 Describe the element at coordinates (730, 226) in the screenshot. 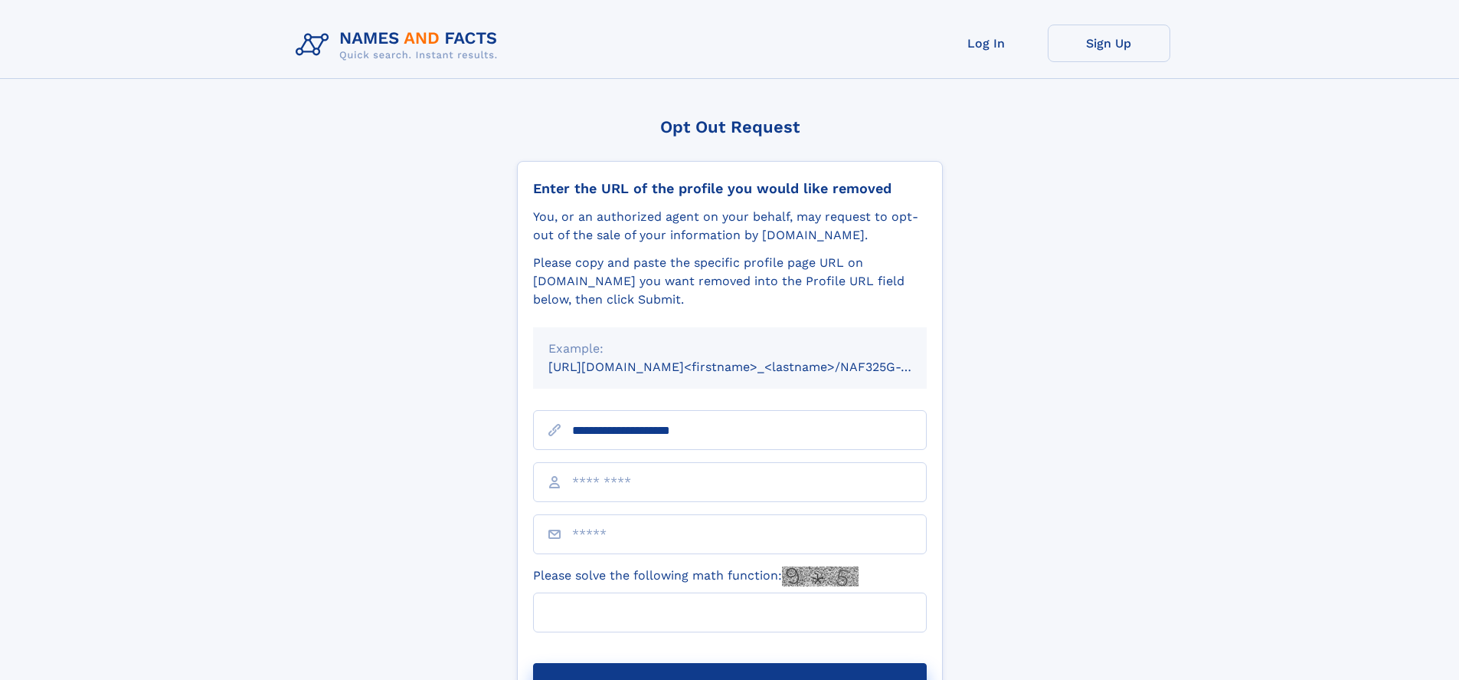

I see `div: You, or an authorized agent on your behalf, may request to opt-out of the sale of your informatio...` at that location.